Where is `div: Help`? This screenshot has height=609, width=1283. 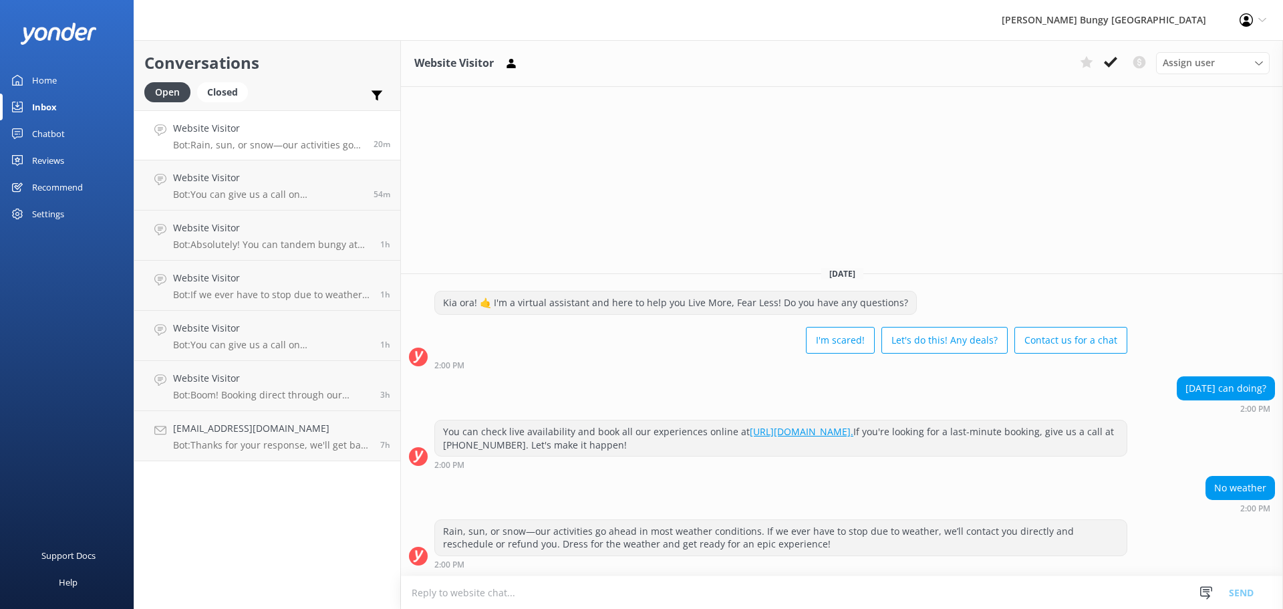
div: Help is located at coordinates (68, 582).